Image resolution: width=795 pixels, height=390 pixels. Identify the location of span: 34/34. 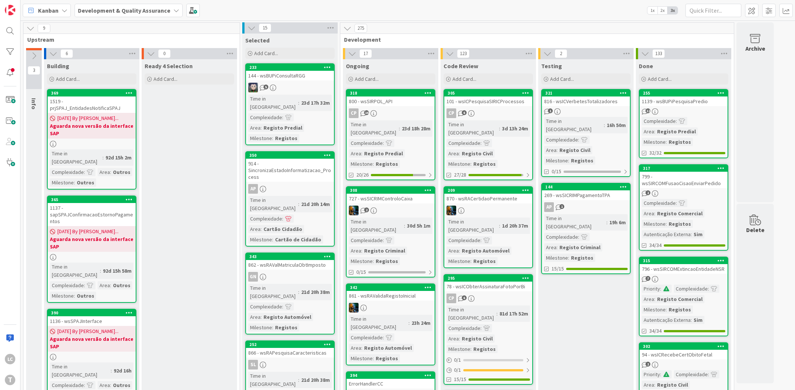
(655, 331).